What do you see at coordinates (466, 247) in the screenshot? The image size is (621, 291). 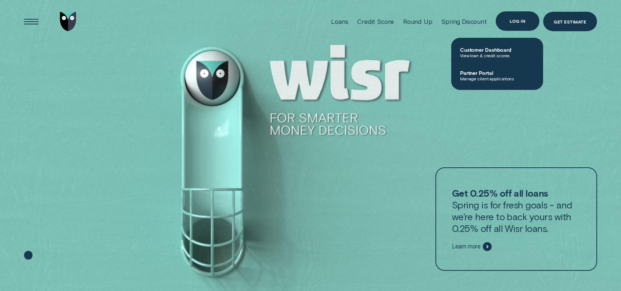 I see `span: Learn more` at bounding box center [466, 247].